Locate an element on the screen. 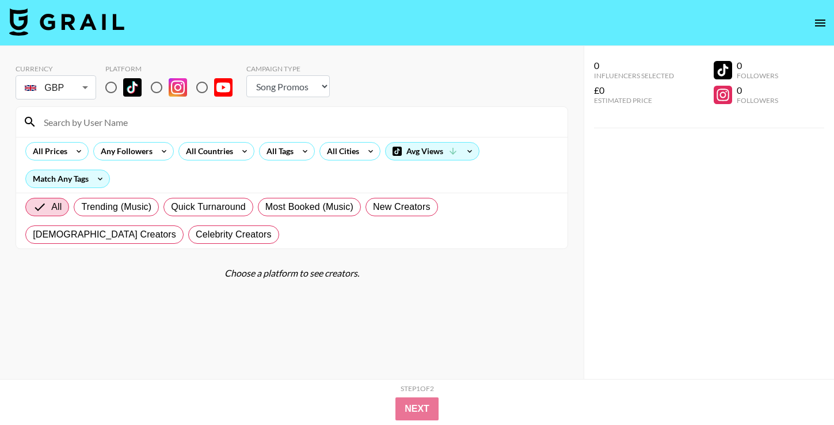 The image size is (834, 425). div: Choose a platform to see creators. is located at coordinates (292, 273).